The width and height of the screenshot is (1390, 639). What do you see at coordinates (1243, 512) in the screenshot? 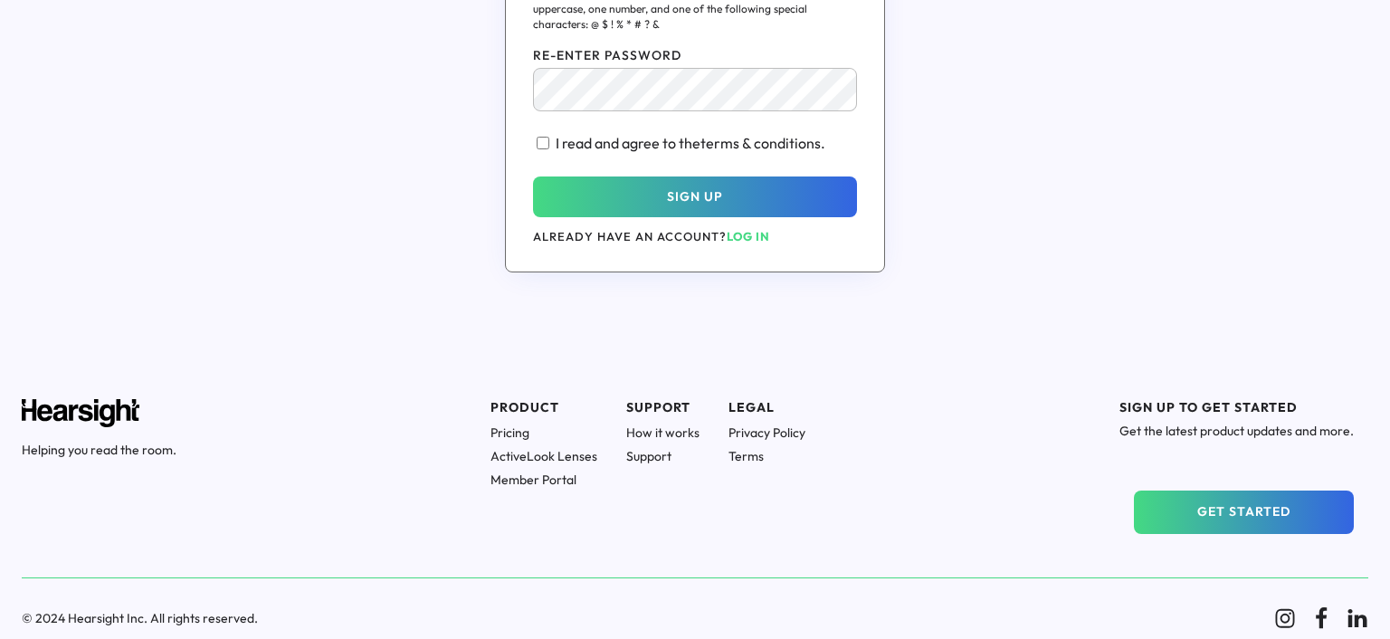
I see `button: GET STARTED` at bounding box center [1243, 512].